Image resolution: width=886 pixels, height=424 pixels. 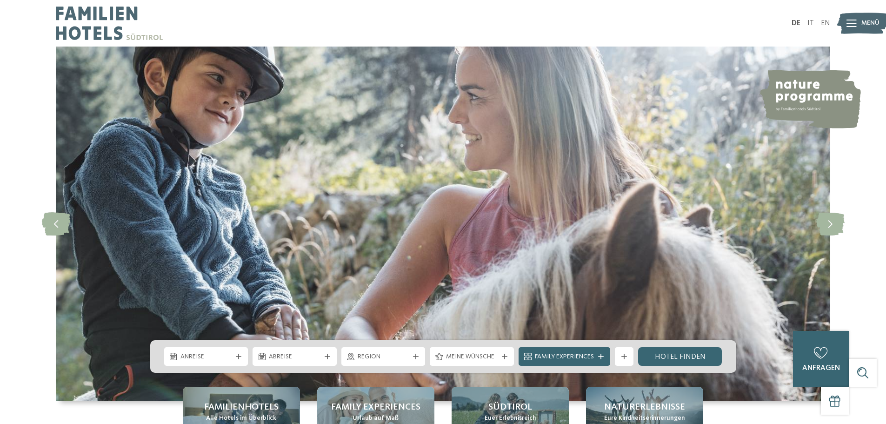 I want to click on span: Alle Hotels im Überblick, so click(x=241, y=418).